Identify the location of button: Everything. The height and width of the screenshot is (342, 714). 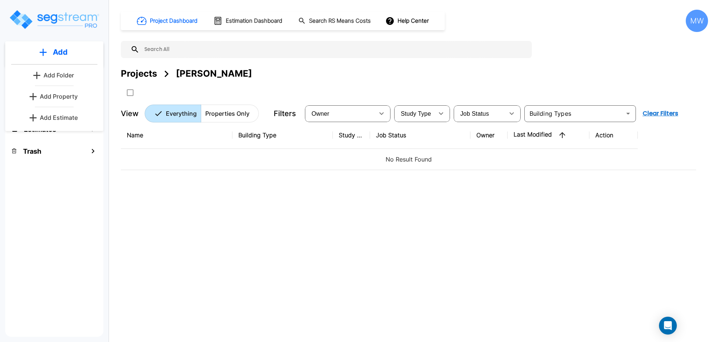
(173, 113).